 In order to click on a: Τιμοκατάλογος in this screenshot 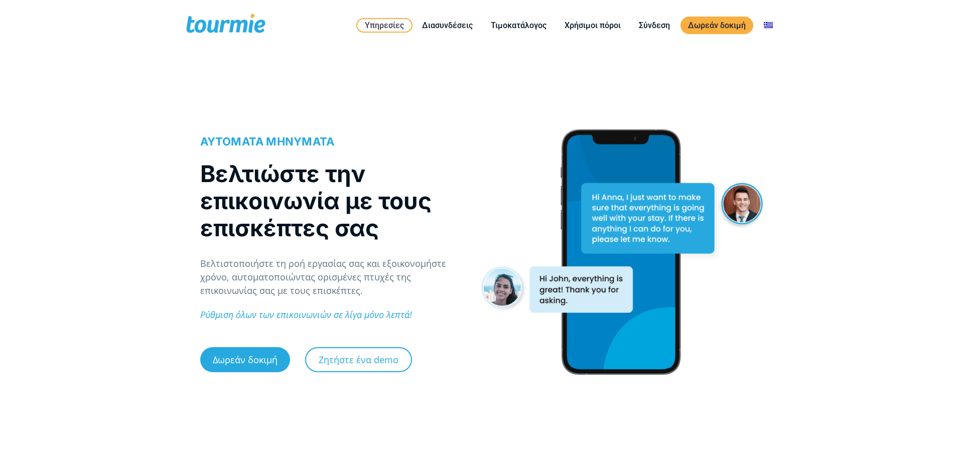, I will do `click(518, 25)`.